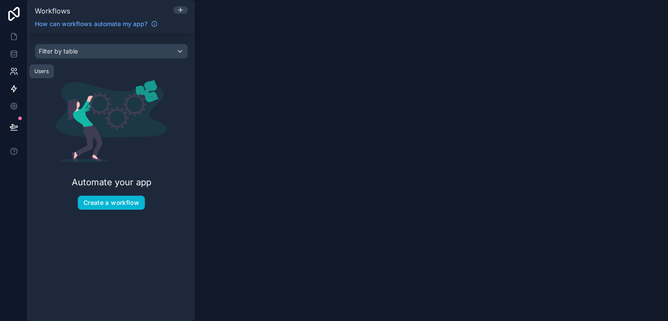 This screenshot has width=668, height=321. What do you see at coordinates (96, 24) in the screenshot?
I see `a: How can workflows automate my app?` at bounding box center [96, 24].